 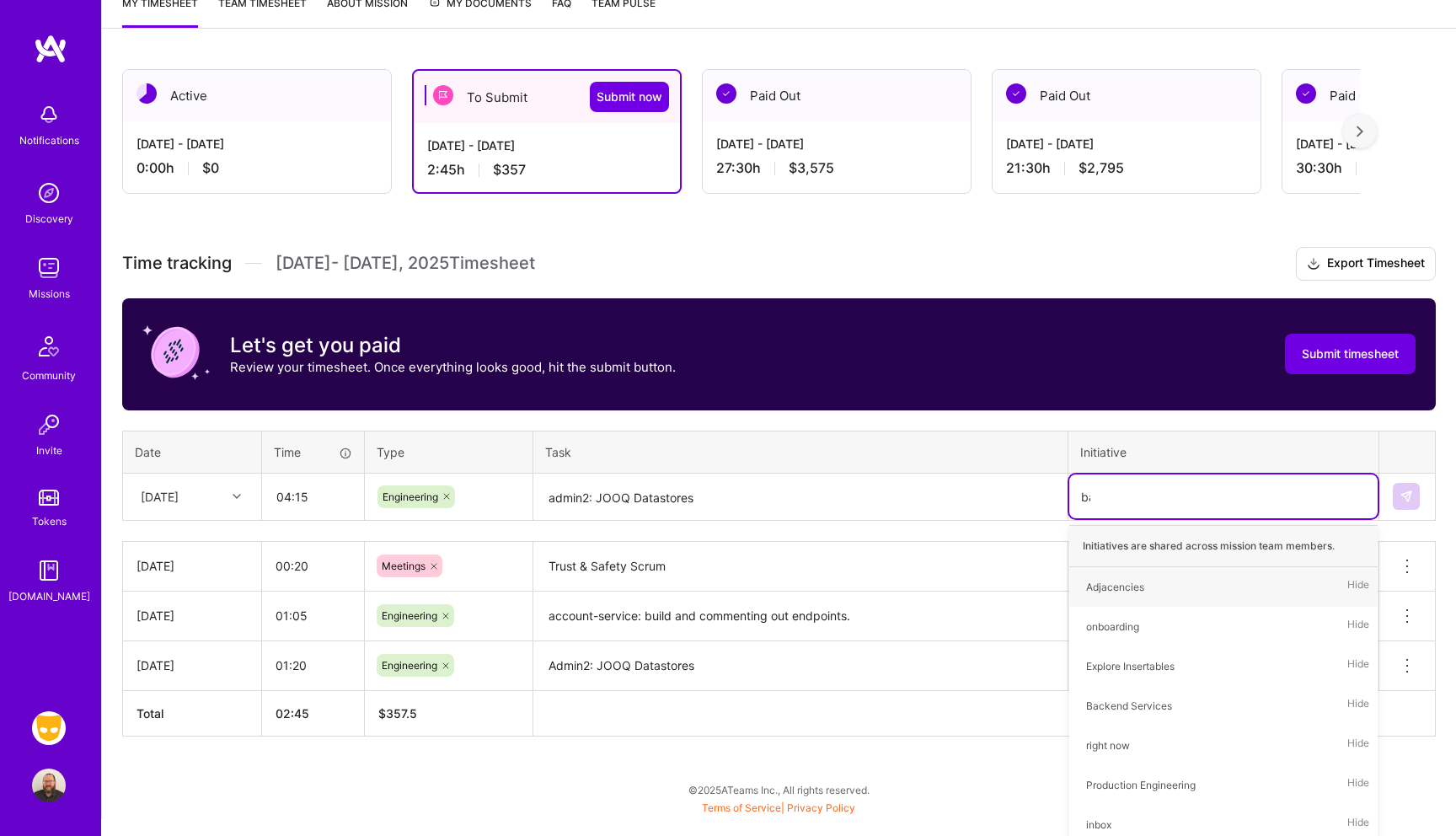 I want to click on img: Community, so click(x=49, y=346).